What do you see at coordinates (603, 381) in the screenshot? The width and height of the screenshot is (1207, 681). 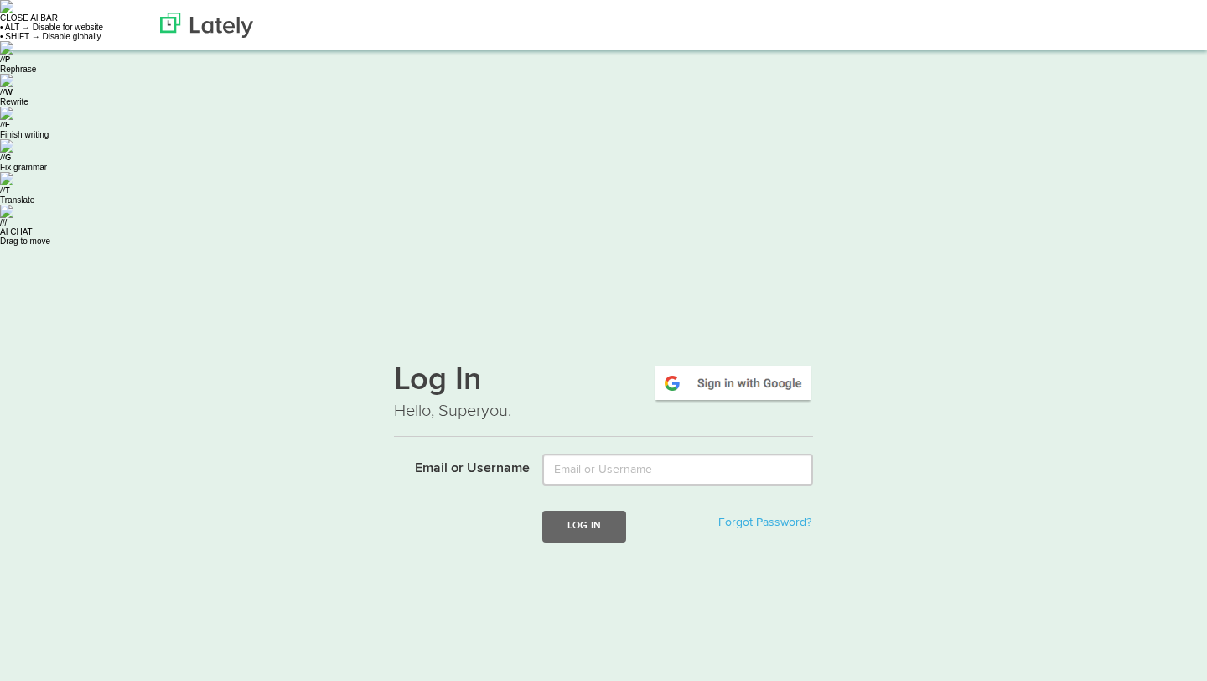 I see `h1: Log In` at bounding box center [603, 381].